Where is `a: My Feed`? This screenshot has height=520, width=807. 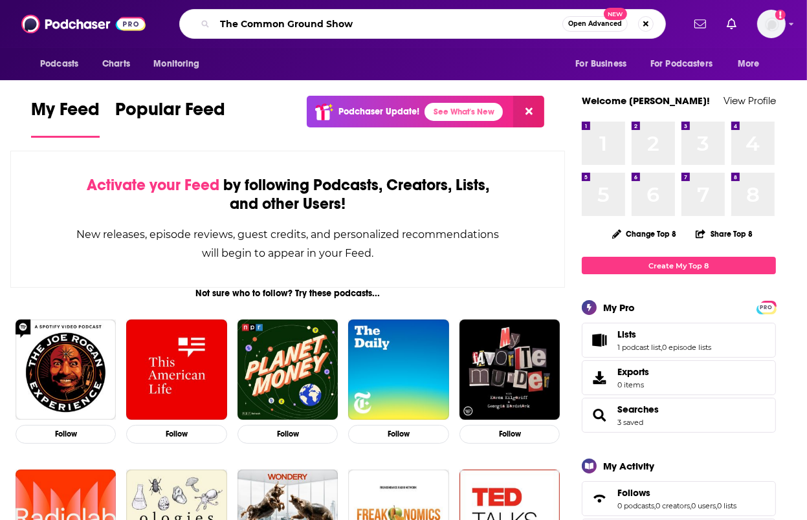 a: My Feed is located at coordinates (65, 118).